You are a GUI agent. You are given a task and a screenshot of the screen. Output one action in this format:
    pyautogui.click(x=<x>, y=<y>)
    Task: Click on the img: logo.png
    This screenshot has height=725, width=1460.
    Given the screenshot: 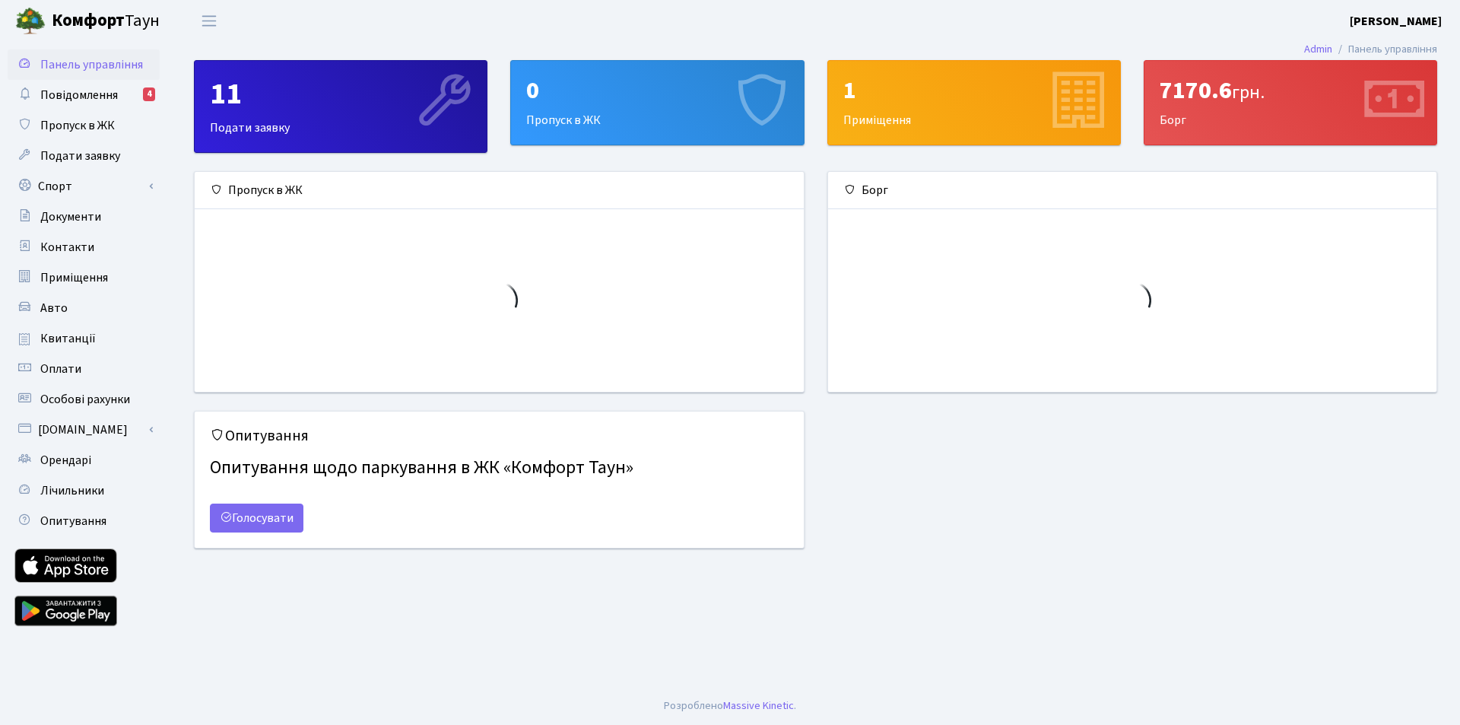 What is the action you would take?
    pyautogui.click(x=30, y=21)
    